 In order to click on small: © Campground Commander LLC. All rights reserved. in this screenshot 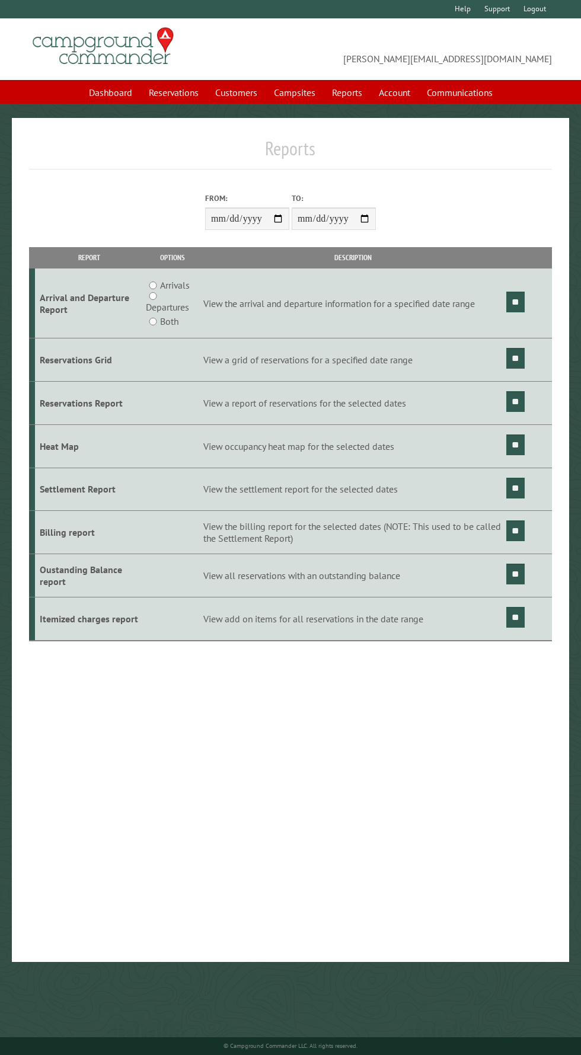, I will do `click(290, 1045)`.